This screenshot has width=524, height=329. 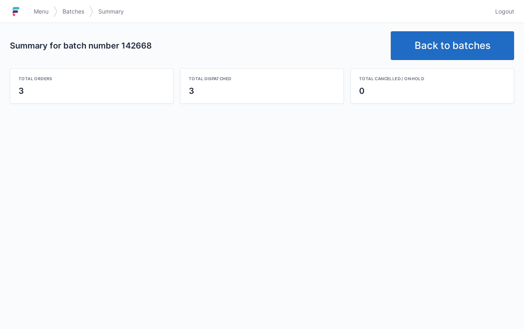 What do you see at coordinates (41, 12) in the screenshot?
I see `span: Menu` at bounding box center [41, 12].